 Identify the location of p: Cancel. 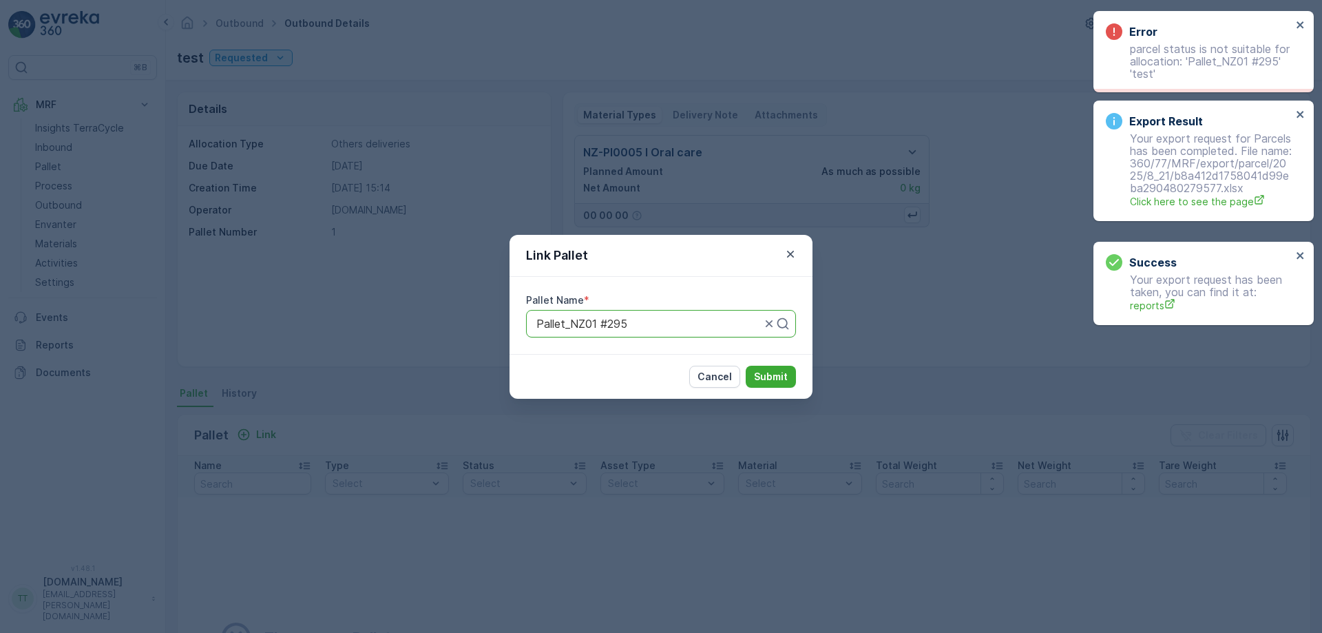
(715, 377).